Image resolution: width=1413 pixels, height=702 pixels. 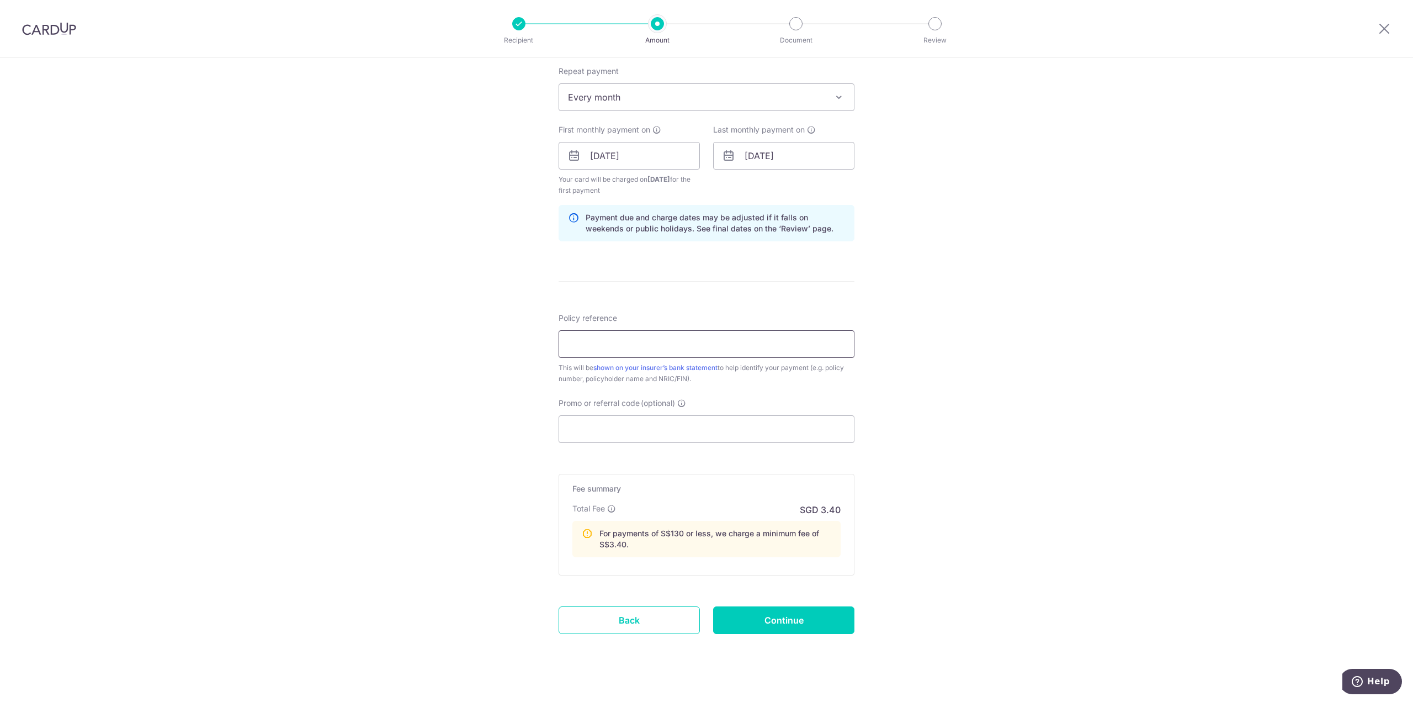 I want to click on span: Help, so click(x=36, y=13).